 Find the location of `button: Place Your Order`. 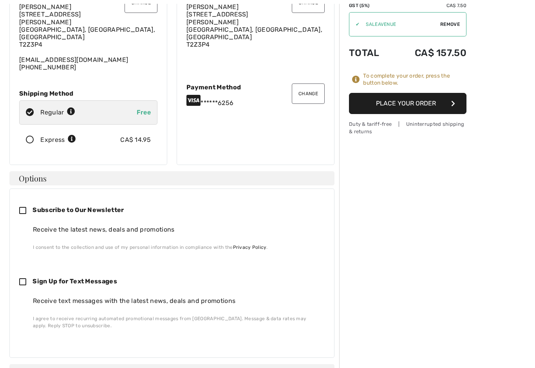

button: Place Your Order is located at coordinates (408, 103).